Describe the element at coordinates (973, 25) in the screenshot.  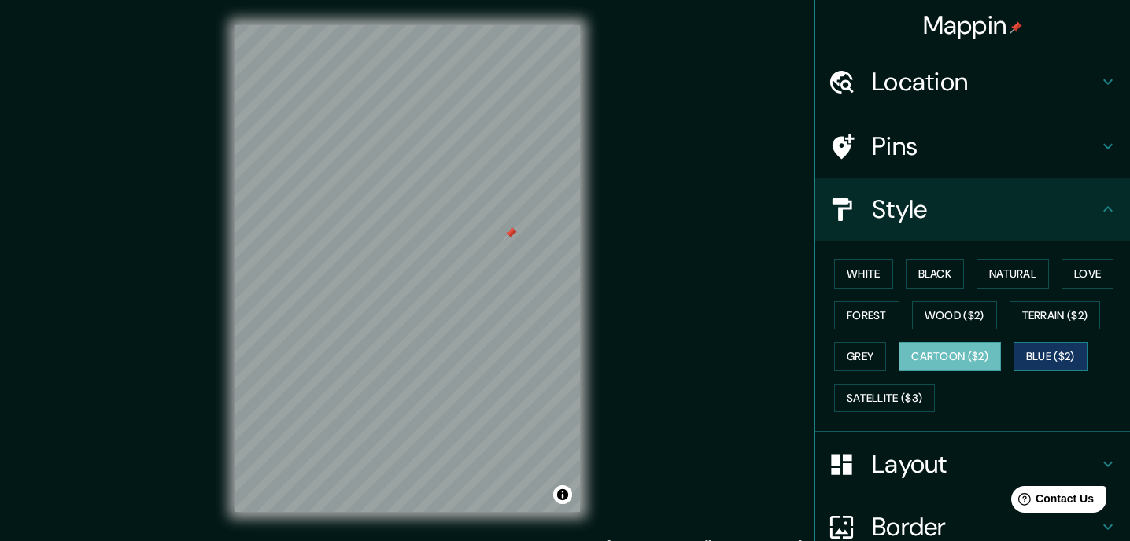
I see `h4: Mappin` at that location.